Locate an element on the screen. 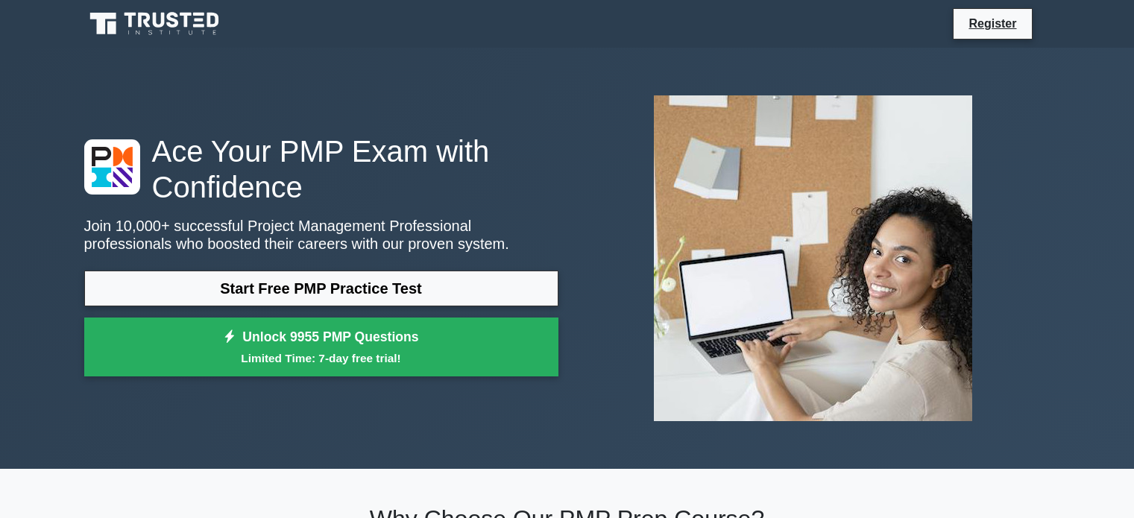 Image resolution: width=1134 pixels, height=518 pixels. small: Limited Time: 7-day free trial! is located at coordinates (321, 358).